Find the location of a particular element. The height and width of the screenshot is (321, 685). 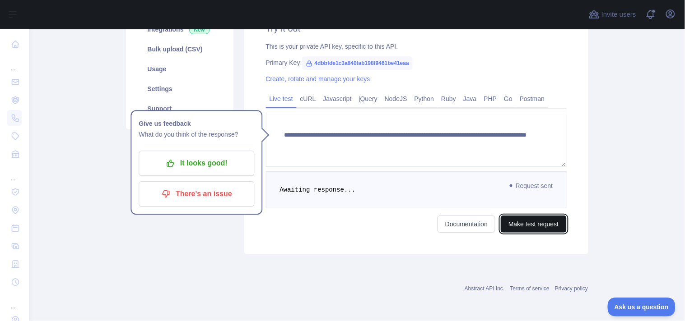

button: It looks good! is located at coordinates (196, 164).